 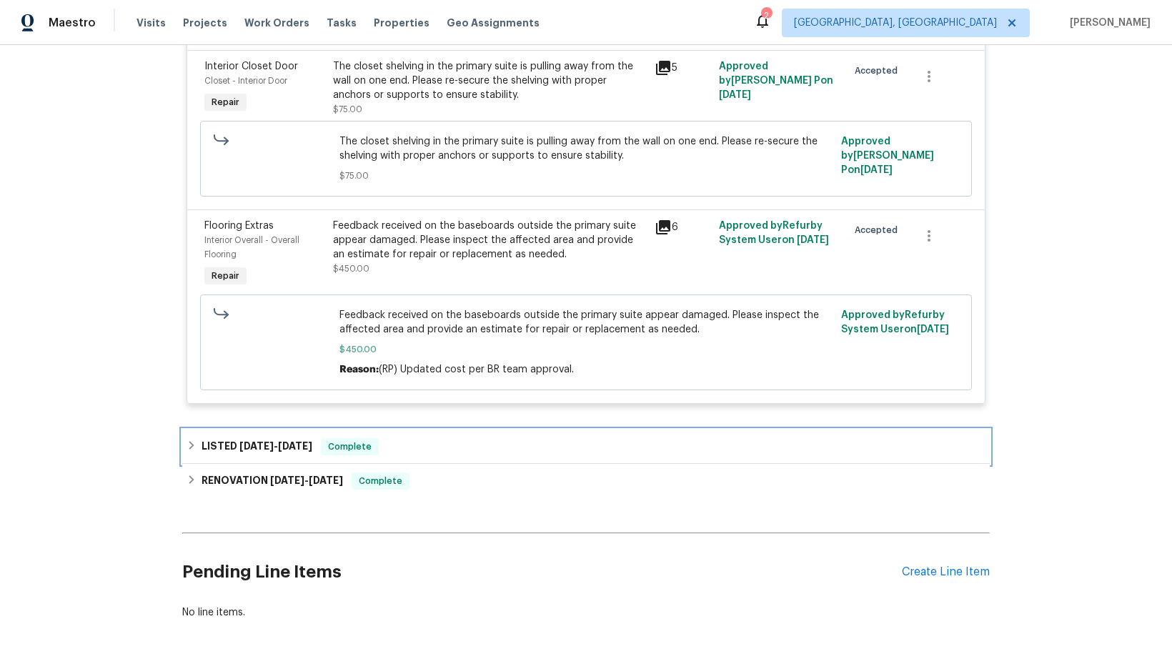 I want to click on span: Visits, so click(x=151, y=23).